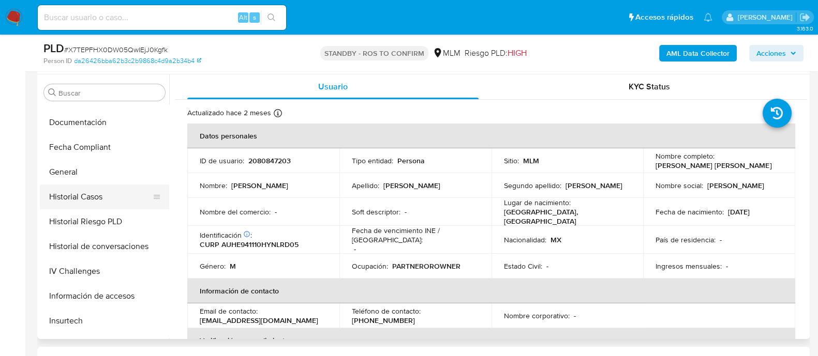  What do you see at coordinates (104, 222) in the screenshot?
I see `button: Historial Riesgo PLD` at bounding box center [104, 222].